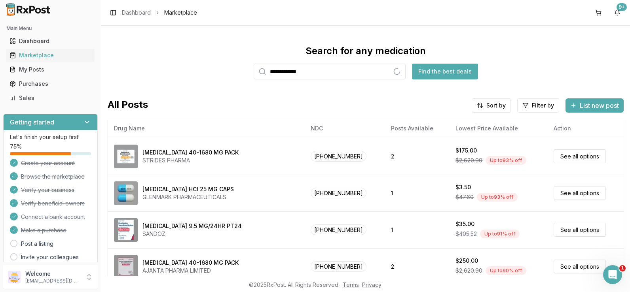  Describe the element at coordinates (585, 129) in the screenshot. I see `th: Action` at that location.